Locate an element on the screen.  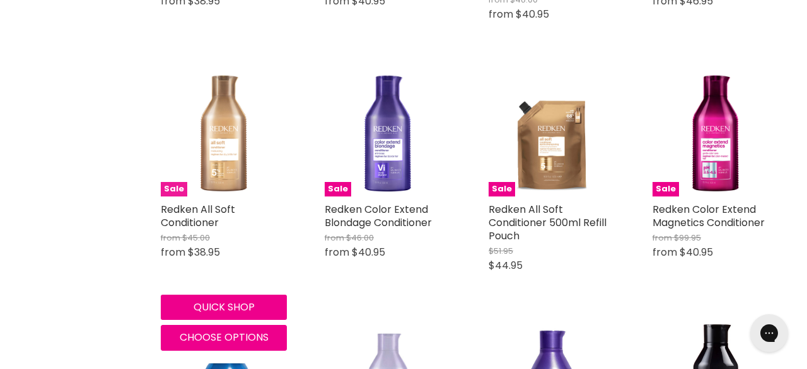
a: Redken All Soft Conditioner is located at coordinates (198, 216).